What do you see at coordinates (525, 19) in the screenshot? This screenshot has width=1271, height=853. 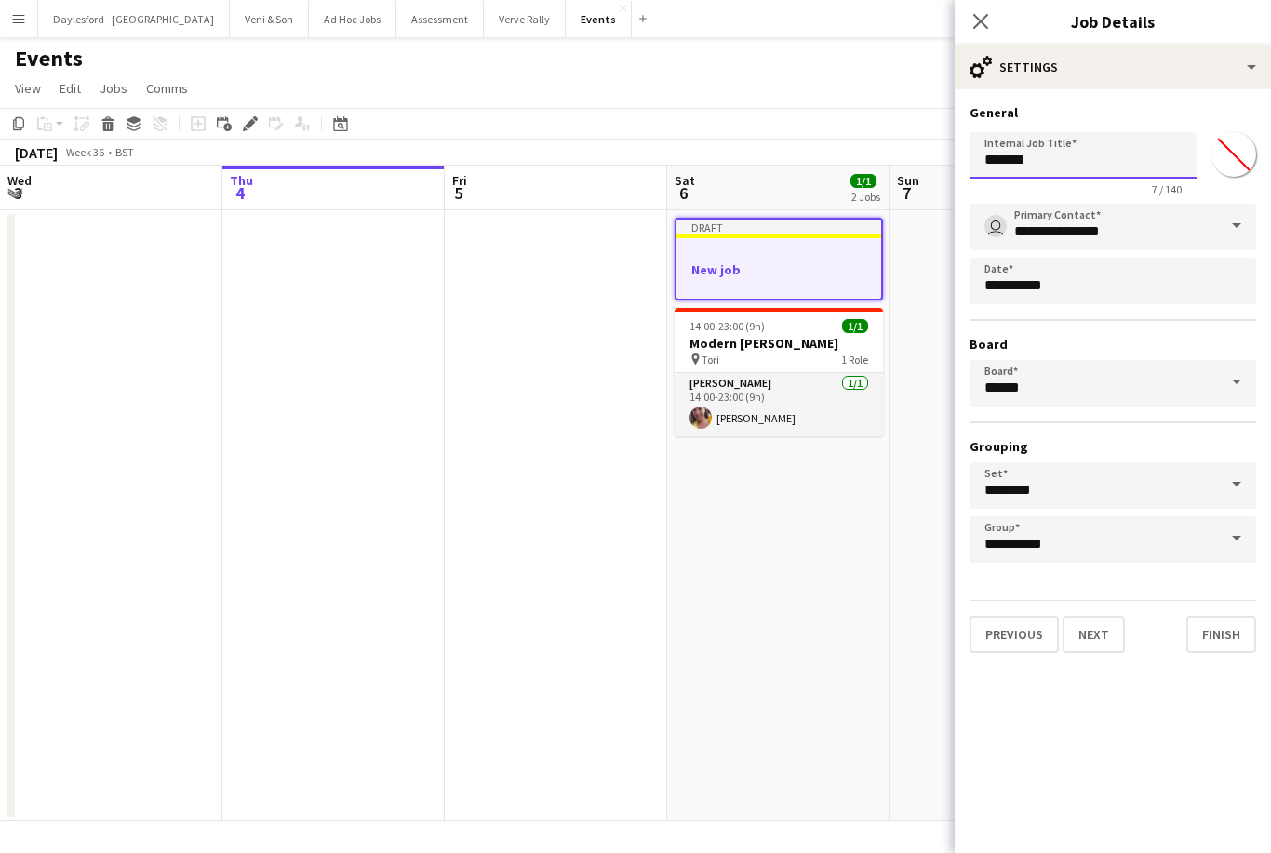 I see `button: Verve Rally` at bounding box center [525, 19].